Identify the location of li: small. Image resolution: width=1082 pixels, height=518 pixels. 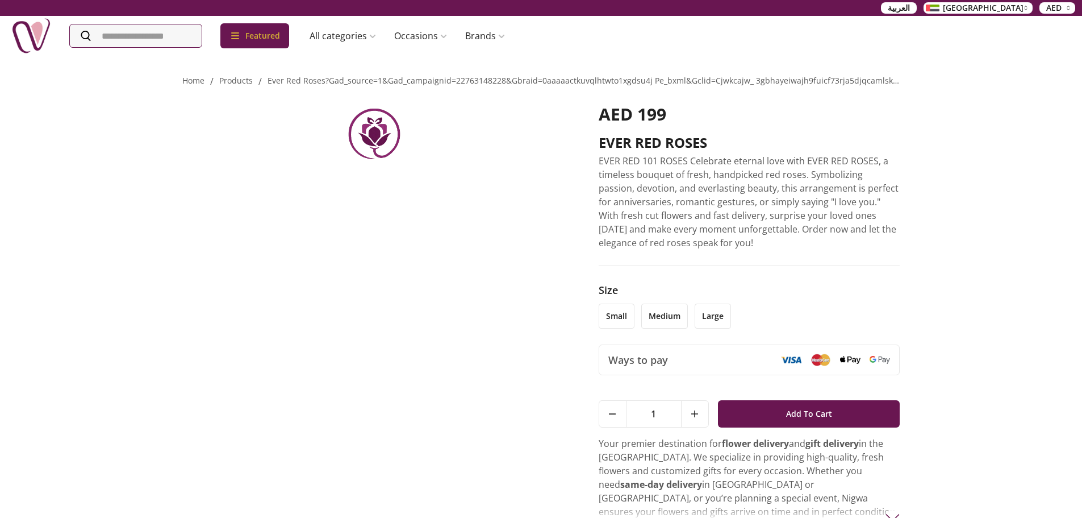
(616, 316).